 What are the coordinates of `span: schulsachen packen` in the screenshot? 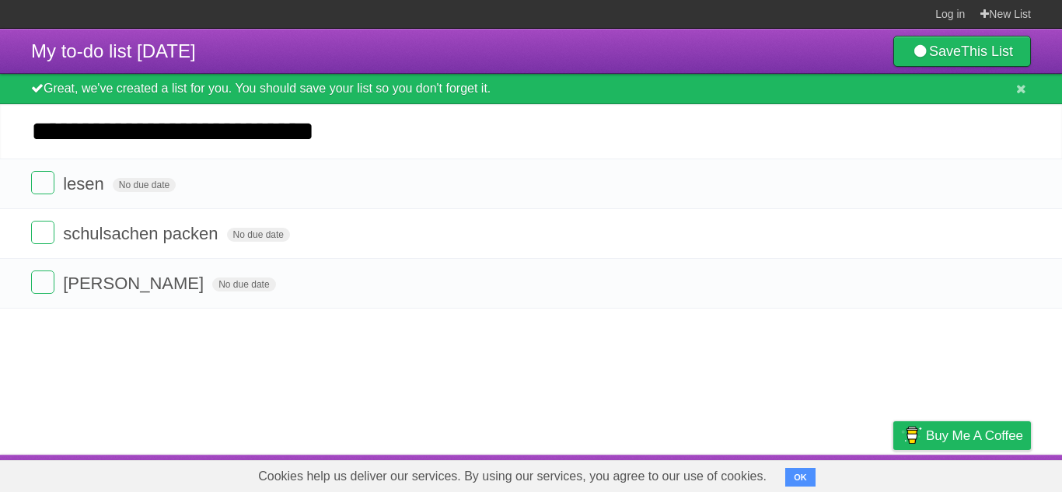 It's located at (142, 233).